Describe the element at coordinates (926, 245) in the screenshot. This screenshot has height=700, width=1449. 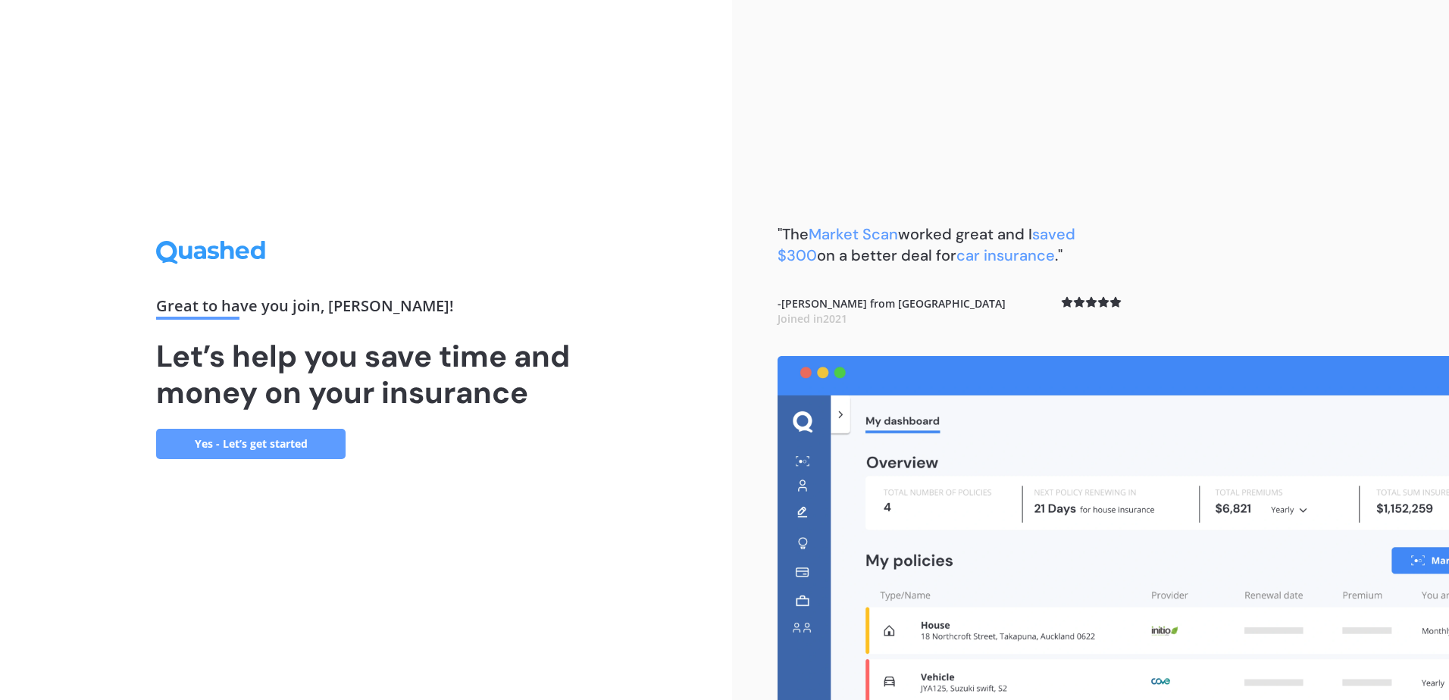
I see `span: saved $300` at that location.